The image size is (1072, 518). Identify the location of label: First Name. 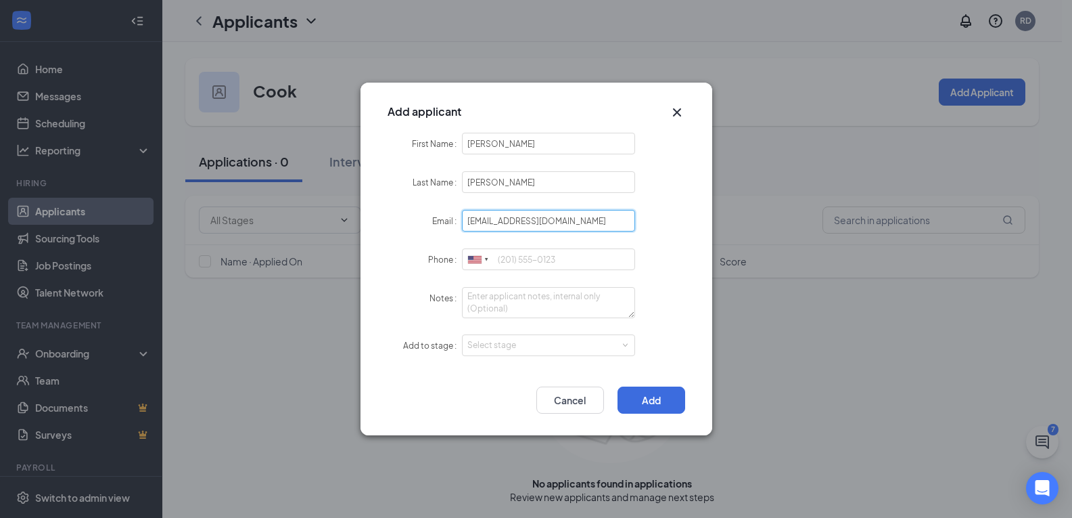
(437, 143).